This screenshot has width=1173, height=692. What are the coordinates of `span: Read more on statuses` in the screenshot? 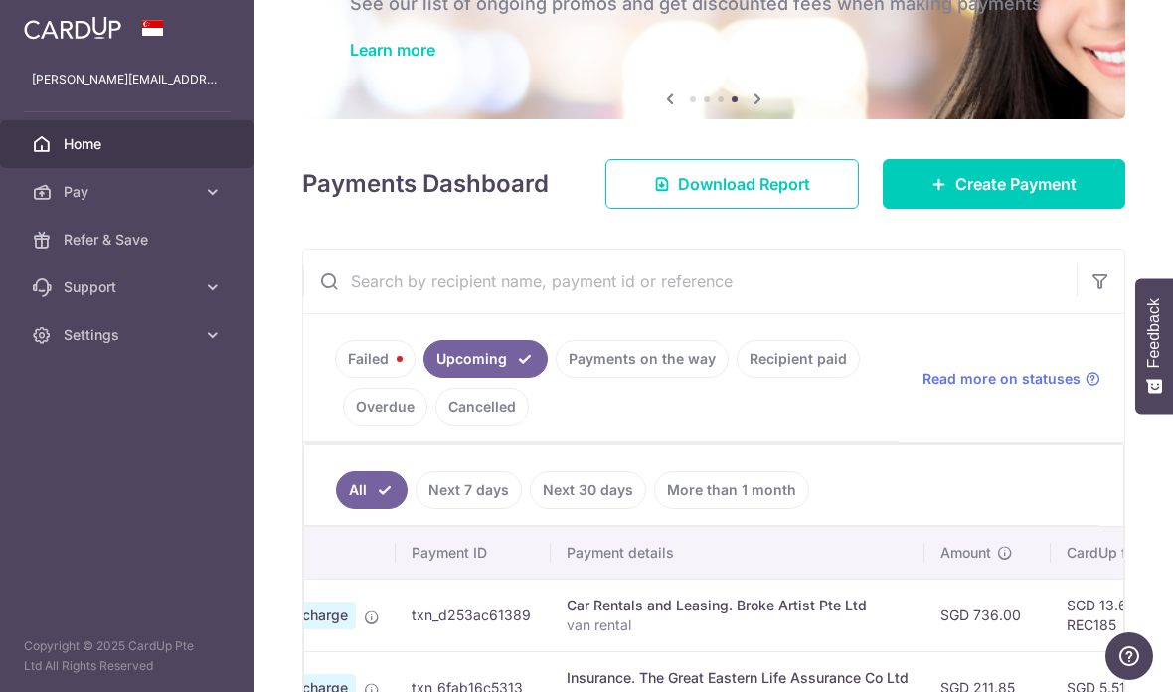 It's located at (1001, 379).